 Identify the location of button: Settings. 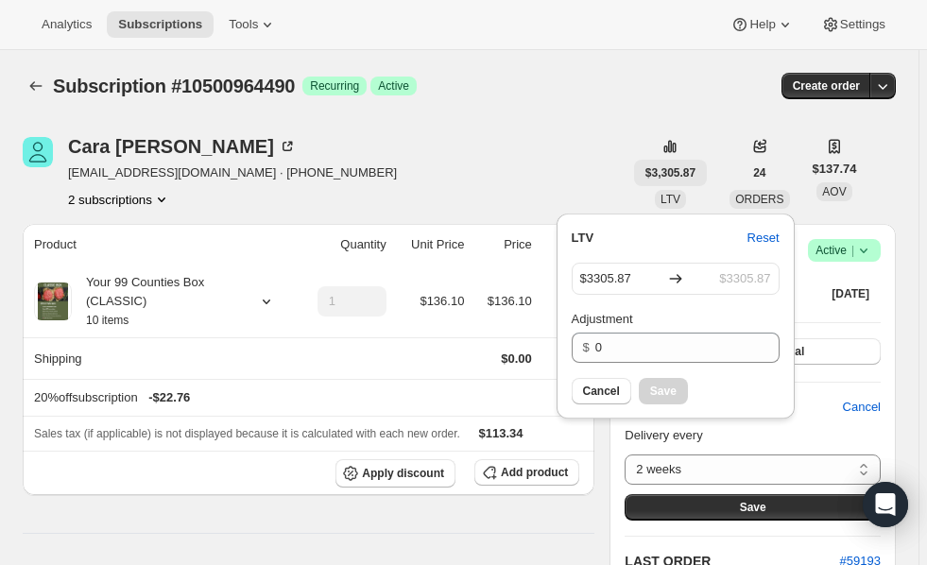
(853, 25).